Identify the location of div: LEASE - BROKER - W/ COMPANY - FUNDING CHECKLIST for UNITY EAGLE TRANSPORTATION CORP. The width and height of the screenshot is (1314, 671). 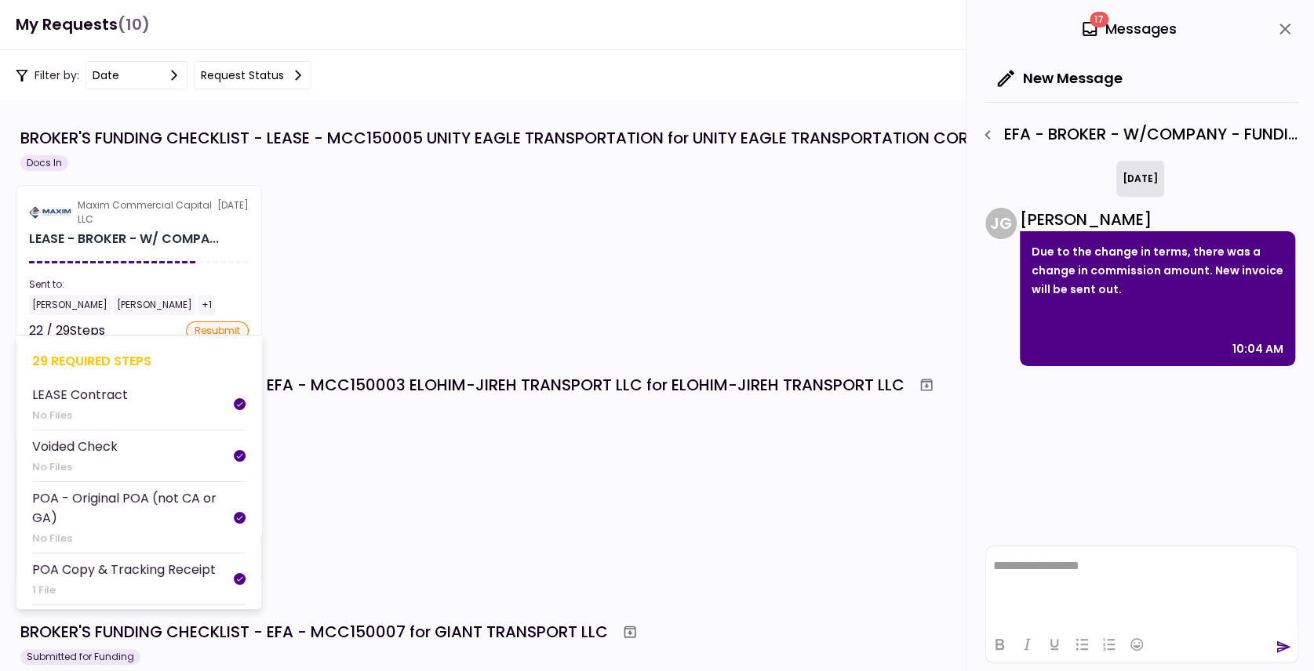
(124, 239).